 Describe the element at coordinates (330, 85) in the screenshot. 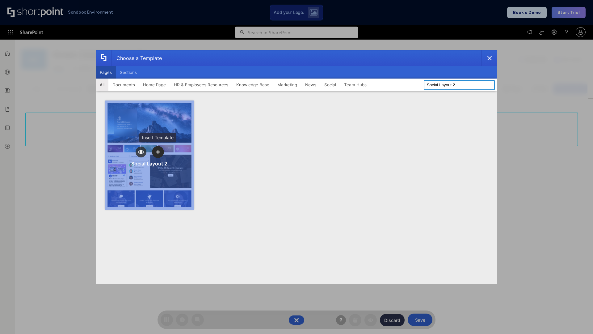

I see `button: Social` at that location.